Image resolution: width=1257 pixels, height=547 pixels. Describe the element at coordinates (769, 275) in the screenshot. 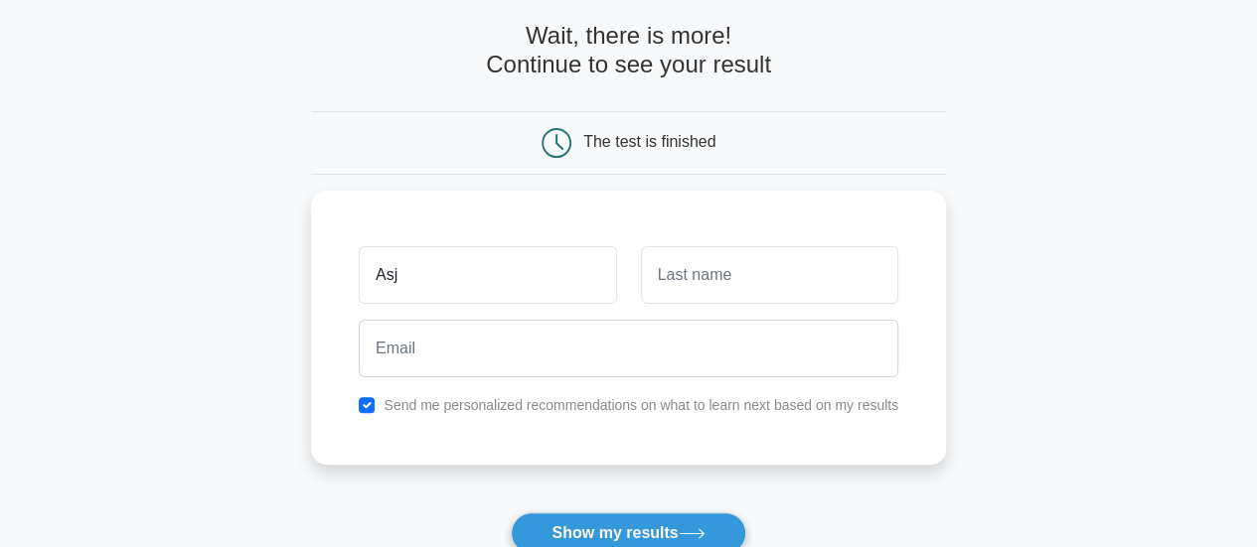

I see `input: Last name` at that location.